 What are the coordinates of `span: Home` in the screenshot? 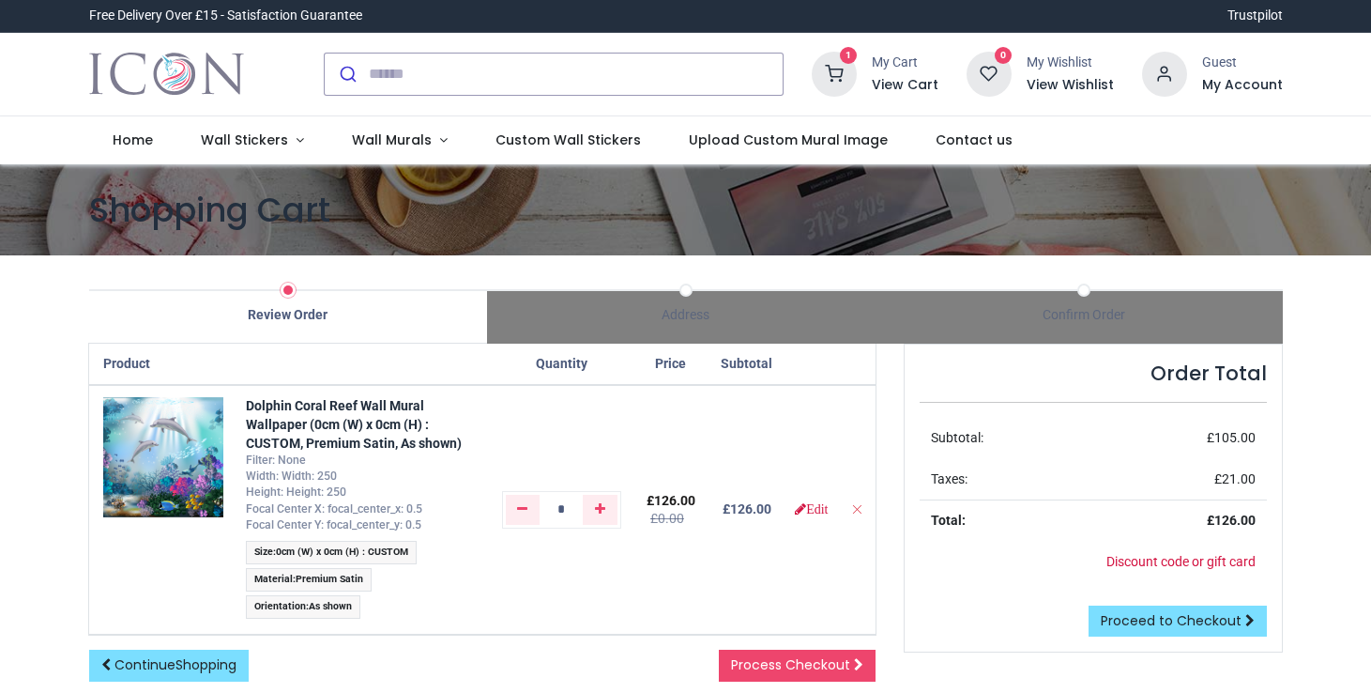 It's located at (132, 140).